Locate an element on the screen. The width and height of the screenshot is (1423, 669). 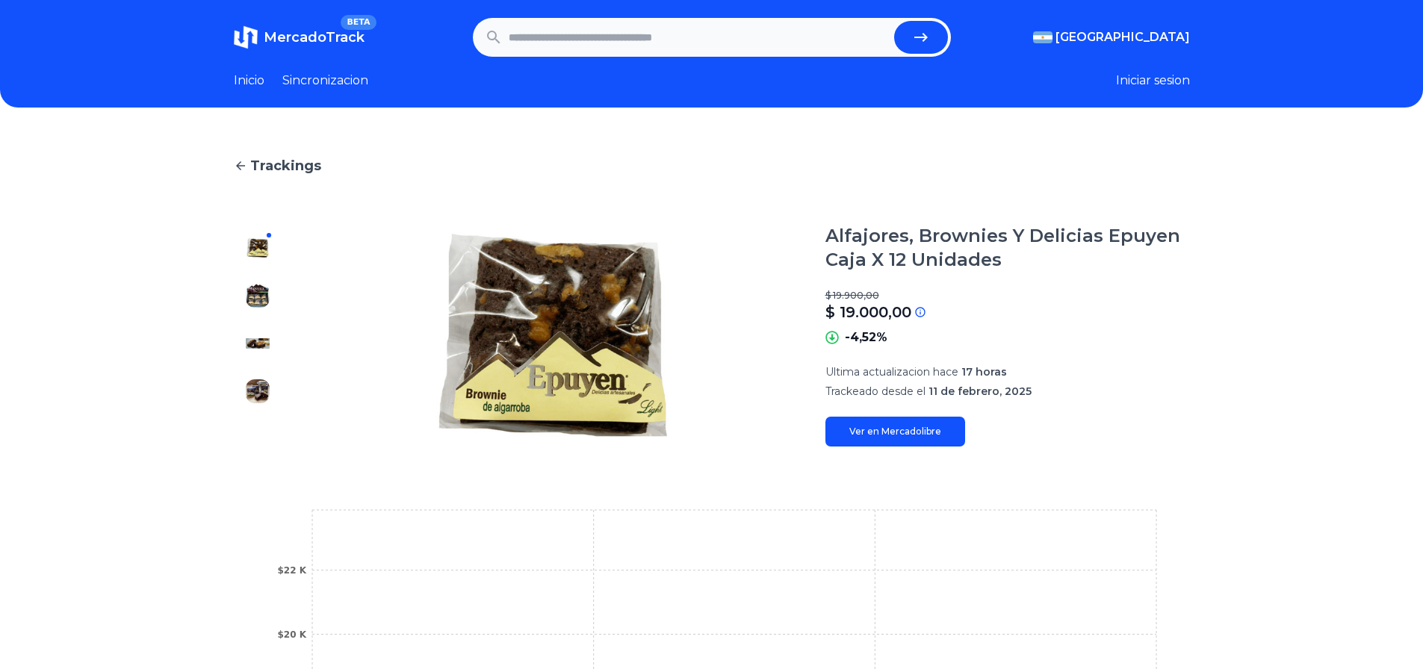
span: Ultima actualizacion hace is located at coordinates (892, 372).